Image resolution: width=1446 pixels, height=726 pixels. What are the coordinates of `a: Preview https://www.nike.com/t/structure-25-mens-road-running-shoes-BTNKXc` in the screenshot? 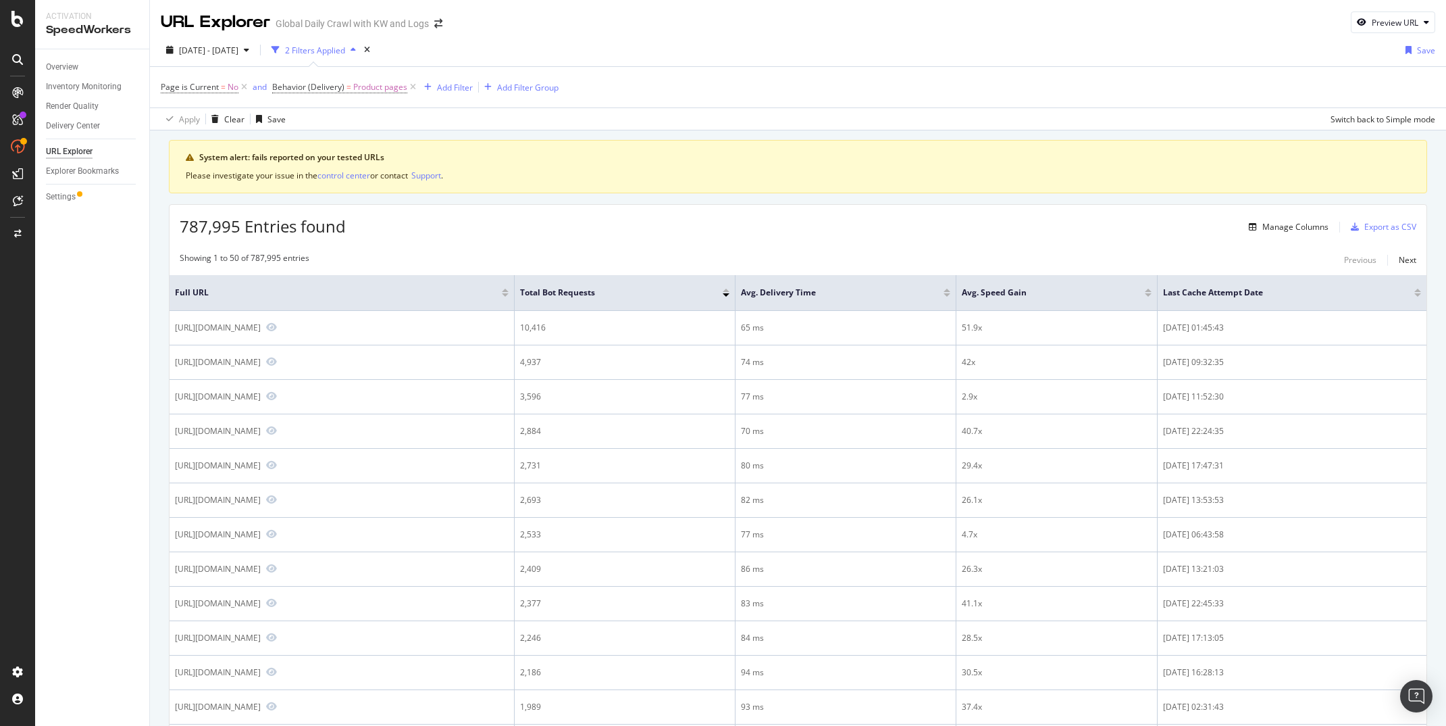 It's located at (272, 327).